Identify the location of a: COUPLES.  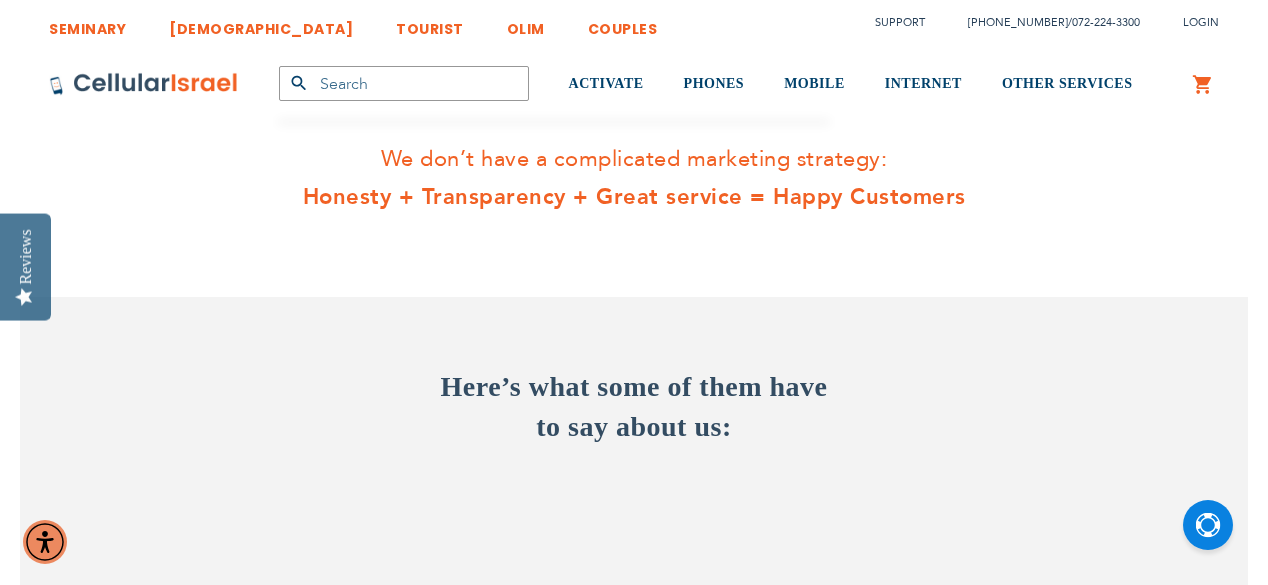
(623, 23).